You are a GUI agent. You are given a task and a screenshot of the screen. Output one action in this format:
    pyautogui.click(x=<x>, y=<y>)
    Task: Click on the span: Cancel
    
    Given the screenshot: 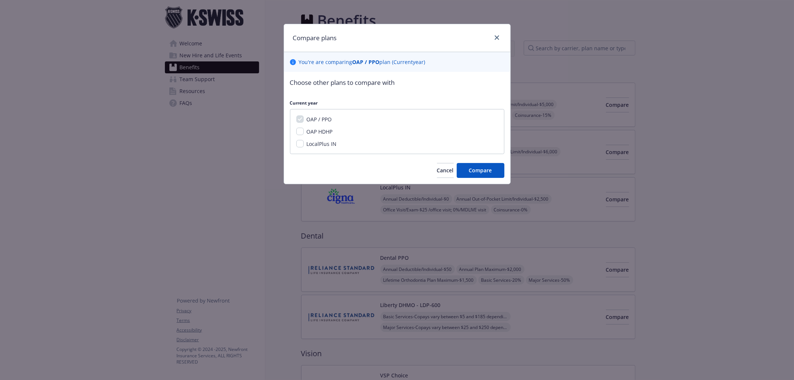 What is the action you would take?
    pyautogui.click(x=445, y=170)
    